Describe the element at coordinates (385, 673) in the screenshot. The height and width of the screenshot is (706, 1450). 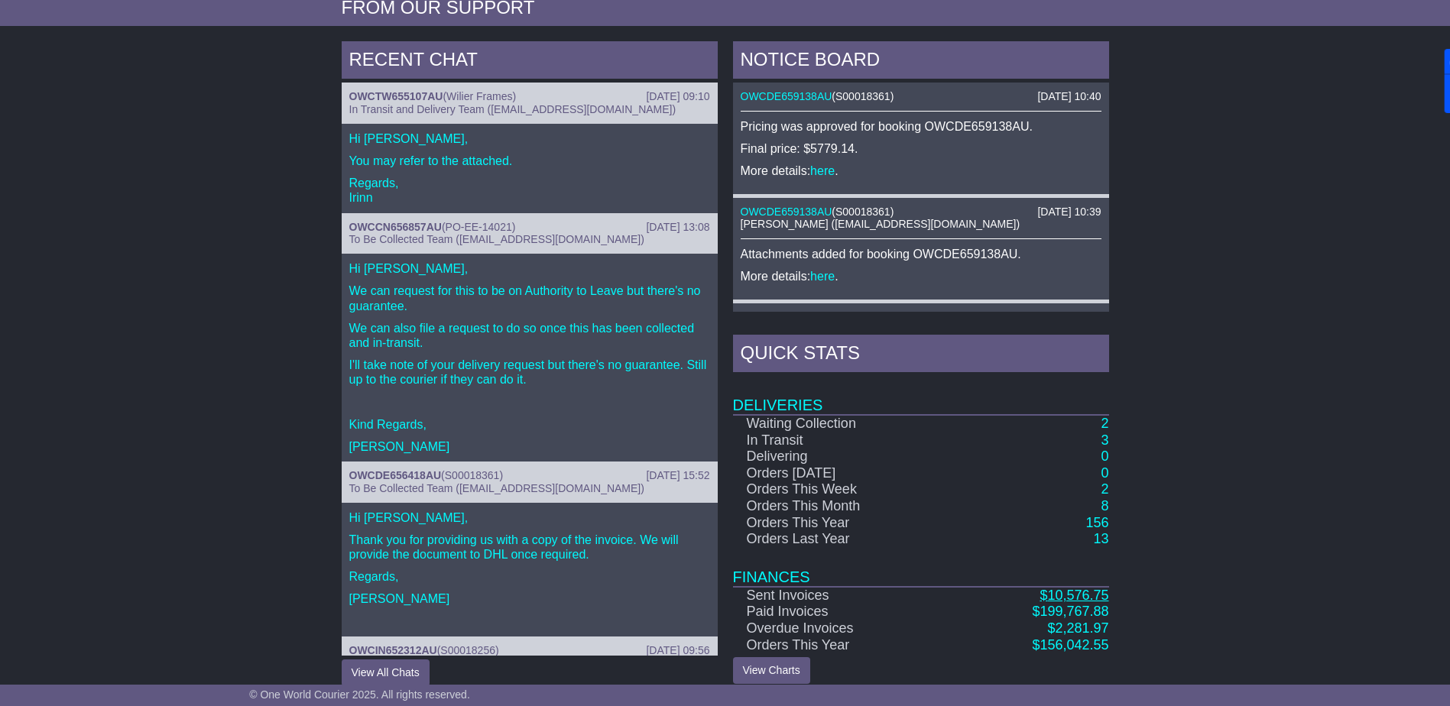
I see `button: View All Chats` at that location.